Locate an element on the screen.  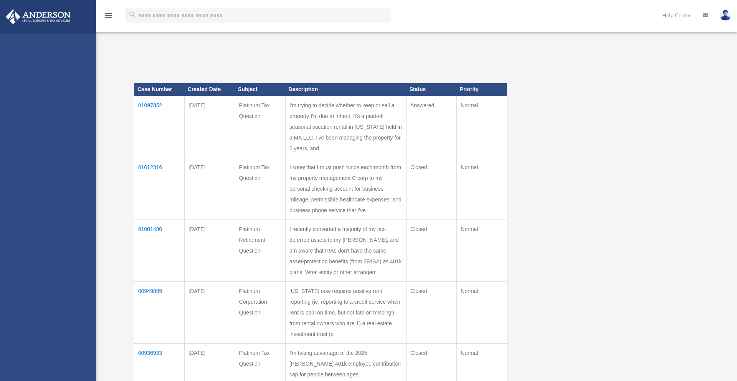
th: Case Number is located at coordinates (159, 89).